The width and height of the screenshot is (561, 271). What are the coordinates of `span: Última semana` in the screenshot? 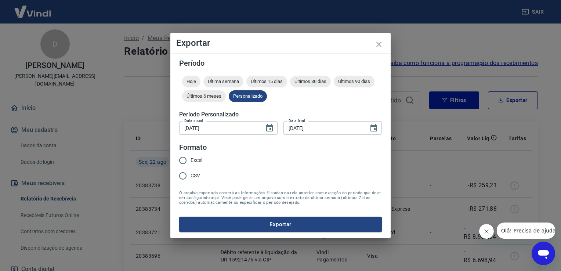 It's located at (223, 81).